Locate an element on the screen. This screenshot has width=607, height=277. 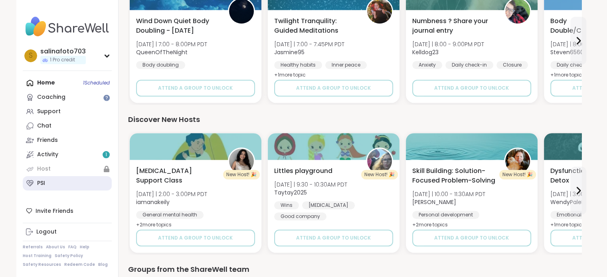
span: s is located at coordinates (31, 56).